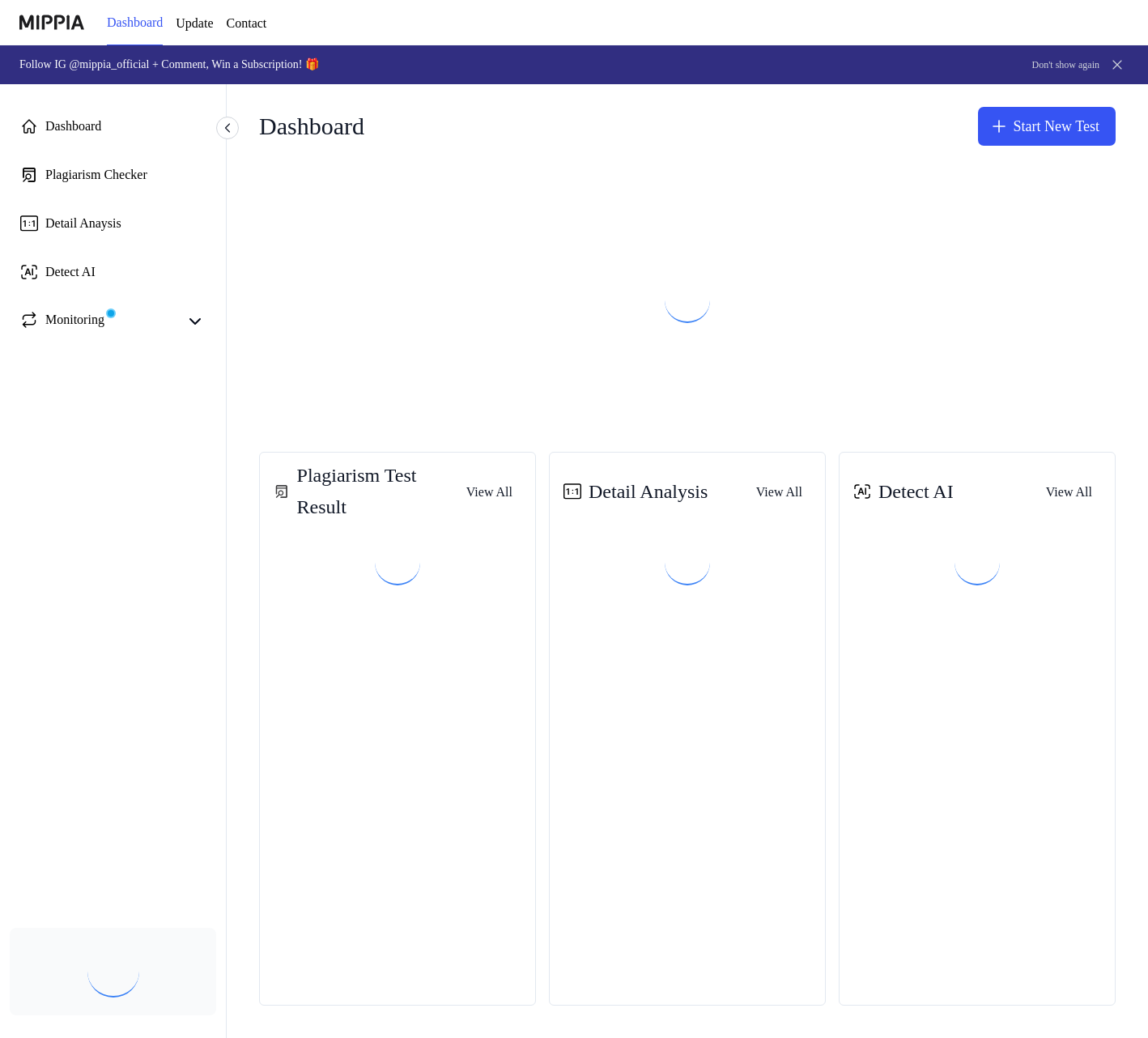 This screenshot has height=1038, width=1148. Describe the element at coordinates (267, 24) in the screenshot. I see `a: Contact` at that location.